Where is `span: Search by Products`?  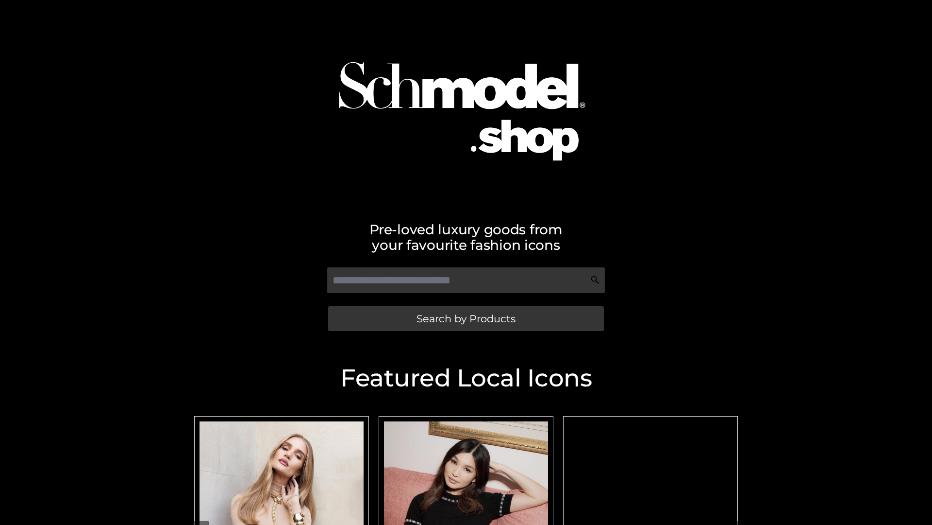 span: Search by Products is located at coordinates (466, 318).